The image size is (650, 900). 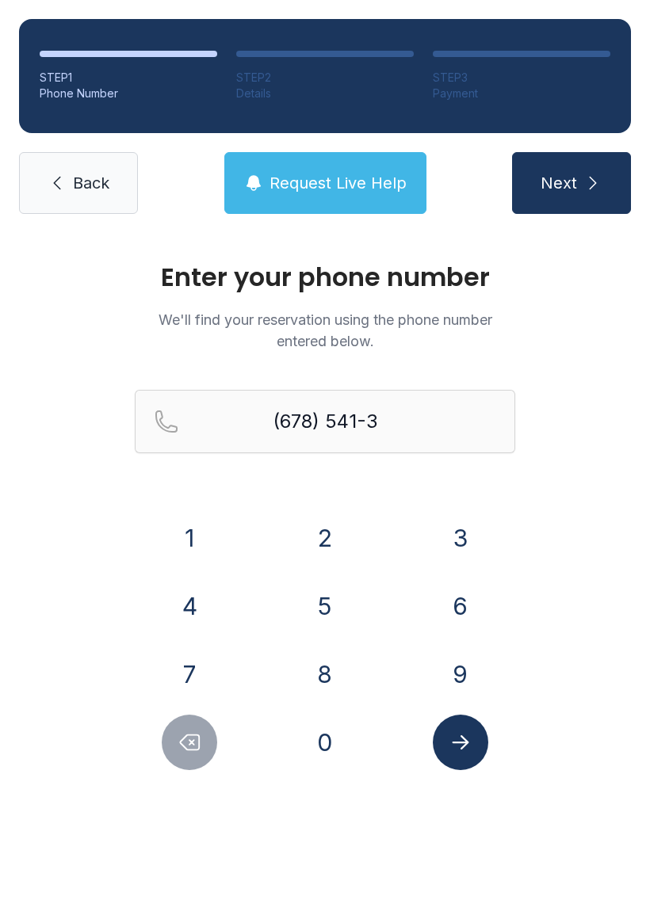 I want to click on button: 5, so click(x=325, y=606).